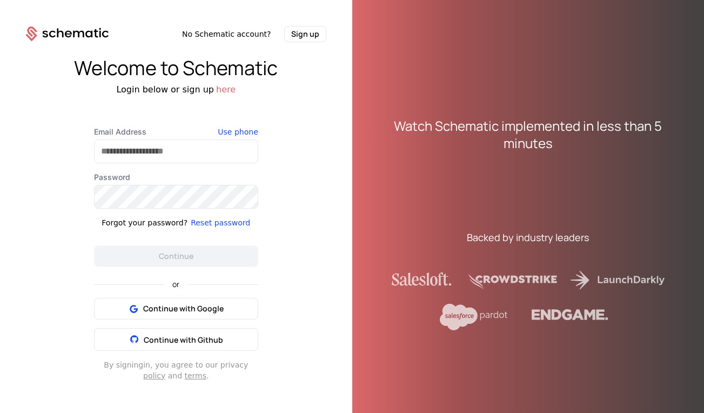 This screenshot has width=704, height=413. I want to click on span: or, so click(176, 284).